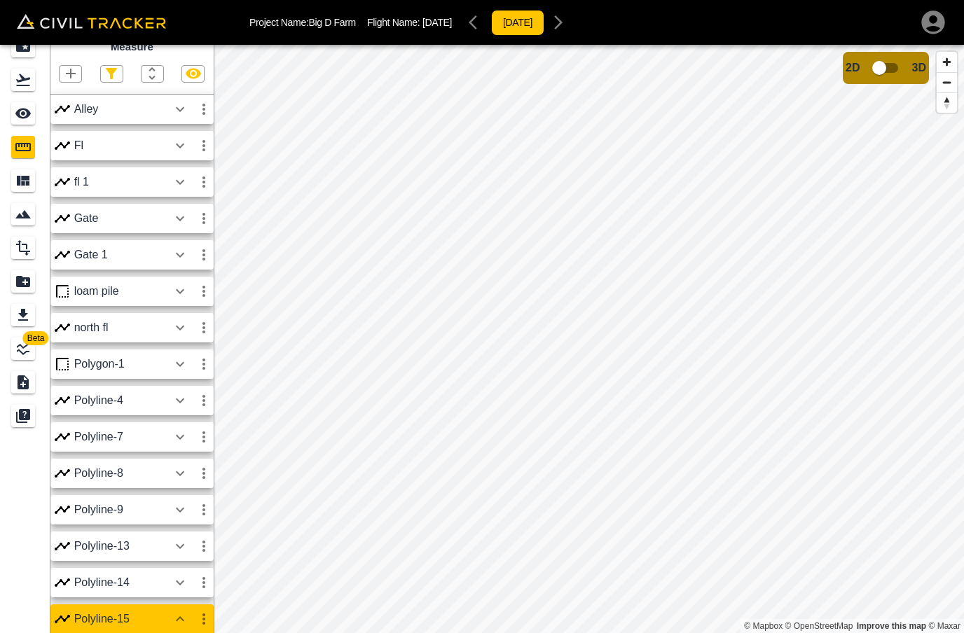 This screenshot has height=633, width=964. Describe the element at coordinates (891, 626) in the screenshot. I see `a: Map feedback` at that location.